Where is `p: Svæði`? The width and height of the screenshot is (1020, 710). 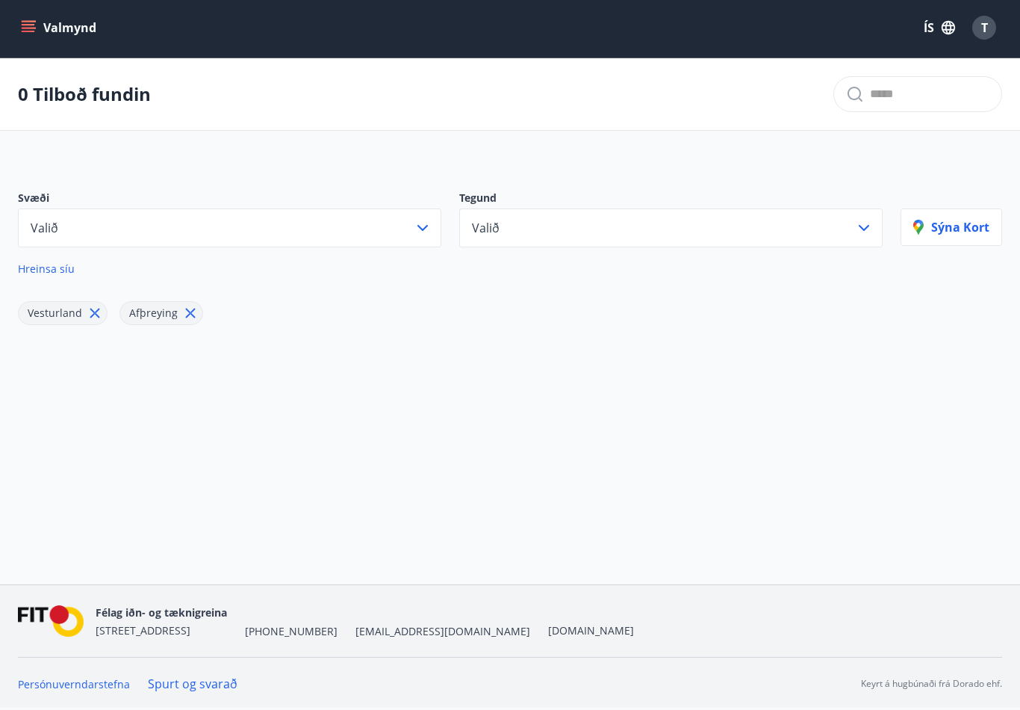 p: Svæði is located at coordinates (229, 199).